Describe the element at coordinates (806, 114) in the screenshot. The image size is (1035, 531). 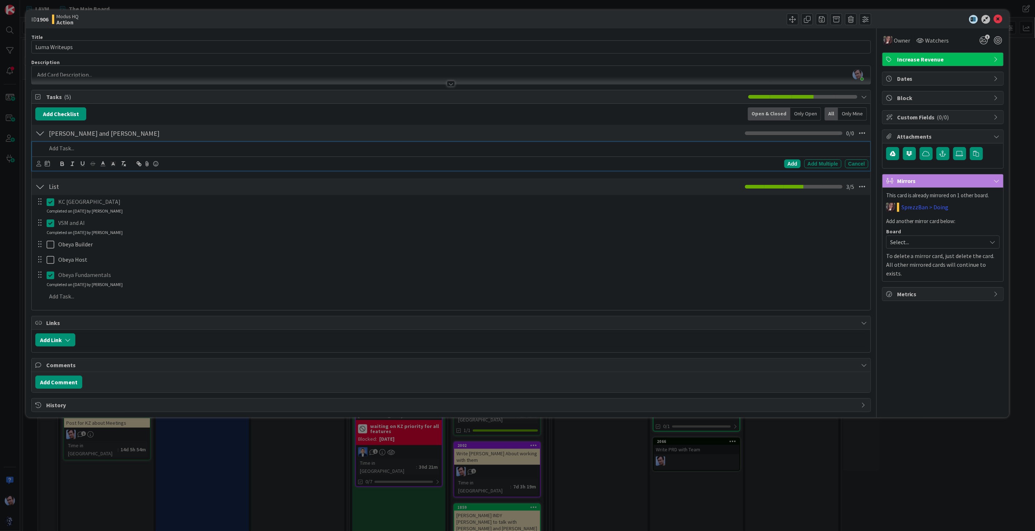
I see `div: Only Open` at that location.